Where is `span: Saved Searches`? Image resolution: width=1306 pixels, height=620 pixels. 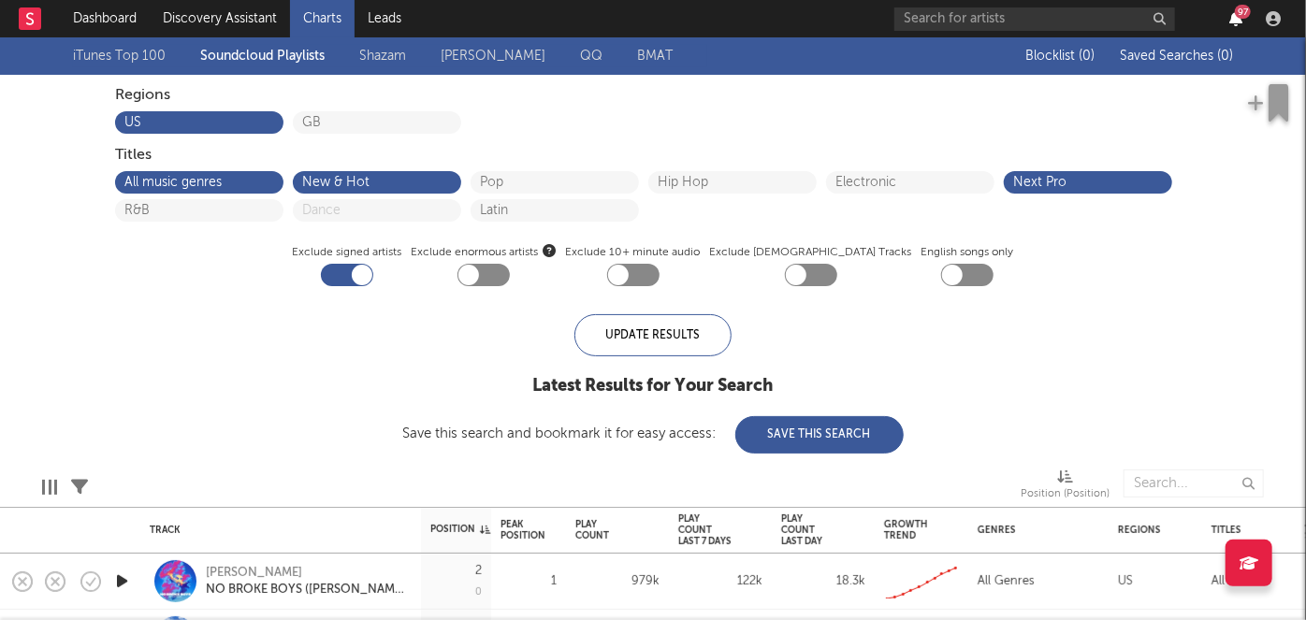
span: Saved Searches is located at coordinates (1176, 56).